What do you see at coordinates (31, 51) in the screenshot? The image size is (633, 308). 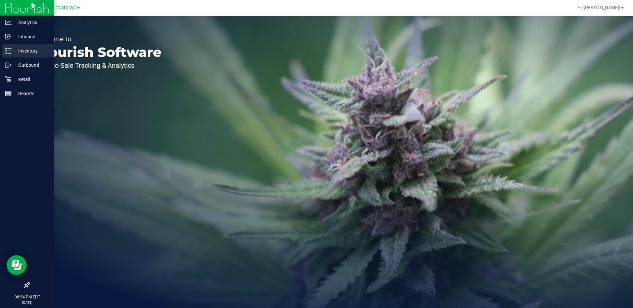 I see `p: Inventory` at bounding box center [31, 51].